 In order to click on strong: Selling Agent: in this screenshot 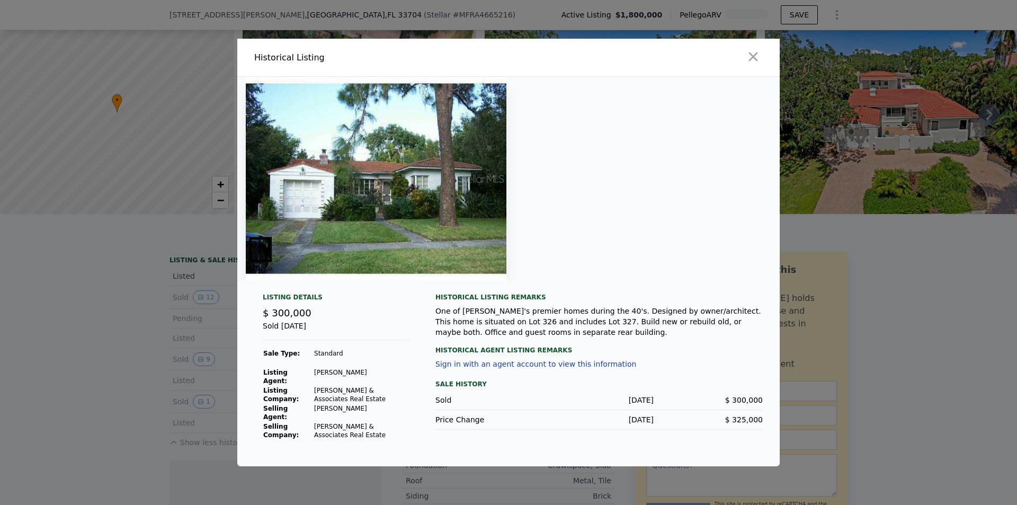, I will do `click(276, 413)`.